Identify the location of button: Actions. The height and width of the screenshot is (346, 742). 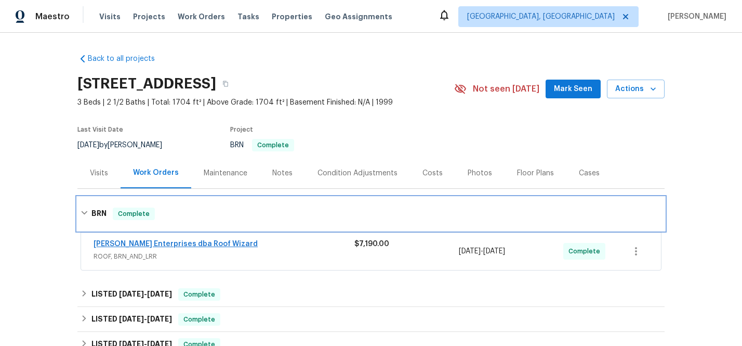
(636, 89).